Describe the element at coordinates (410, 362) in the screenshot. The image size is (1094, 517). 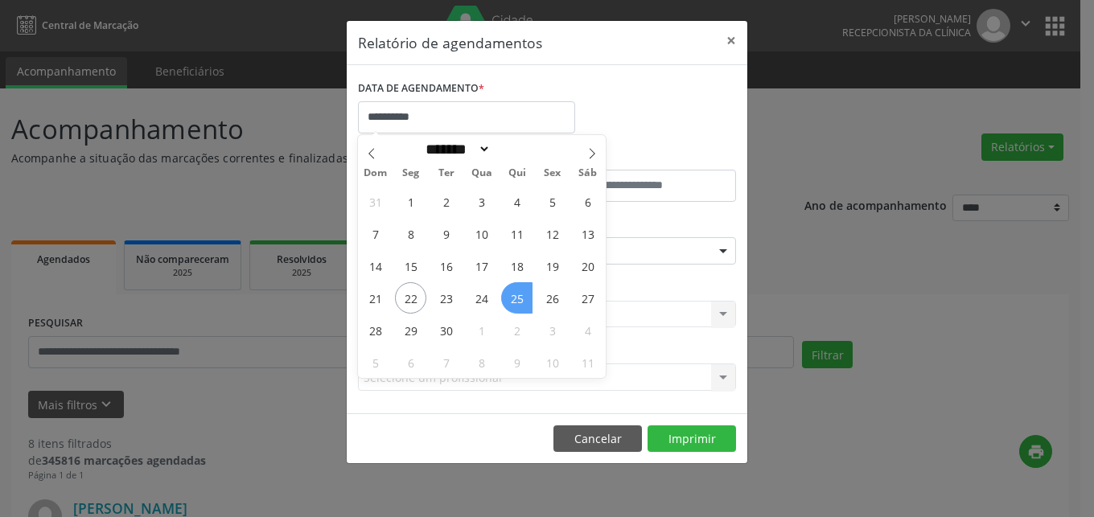
I see `span: Outubro 6, 2025` at that location.